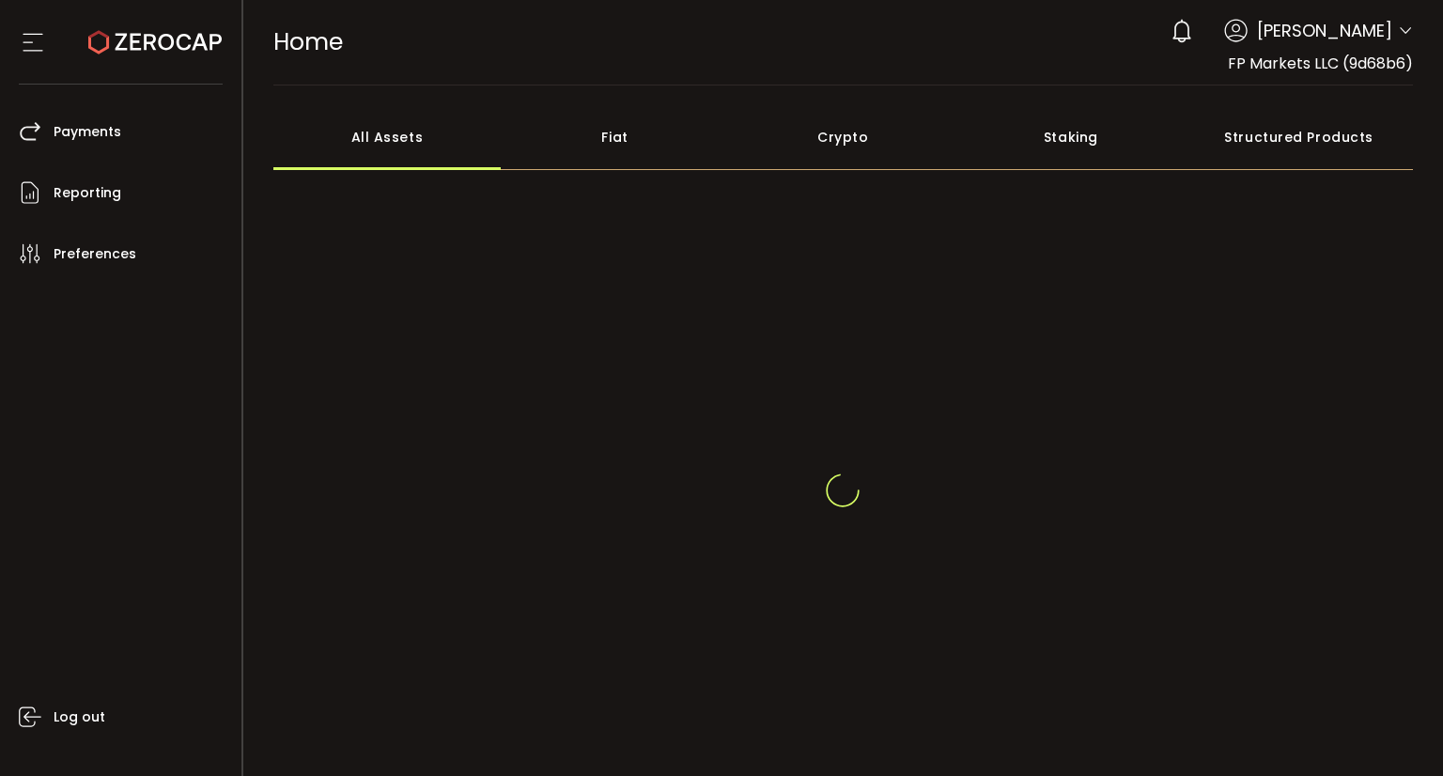  Describe the element at coordinates (1298, 137) in the screenshot. I see `div: Structured Products` at that location.